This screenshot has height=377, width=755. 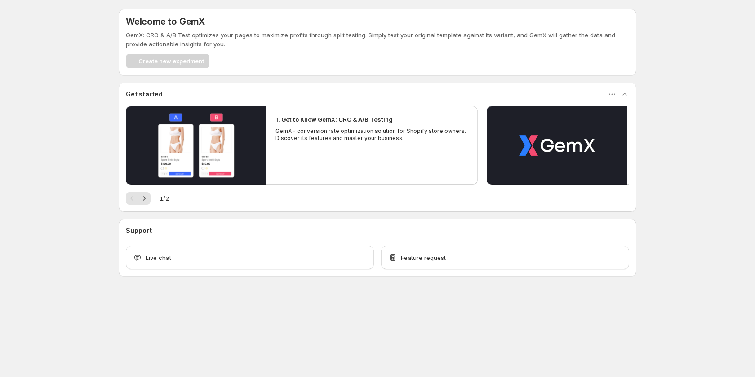 I want to click on span: 1 / 2, so click(x=164, y=199).